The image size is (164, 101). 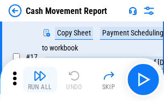 I want to click on button: Skip, so click(x=109, y=80).